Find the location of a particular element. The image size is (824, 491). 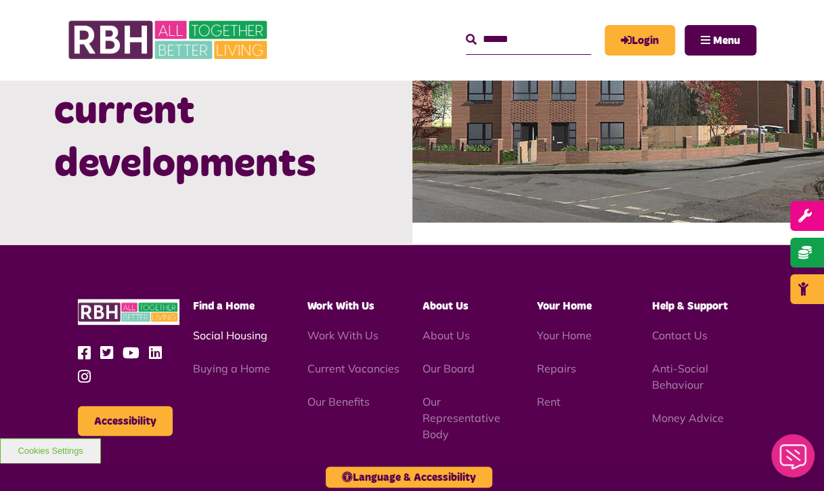

button: Language & Accessibility is located at coordinates (409, 477).